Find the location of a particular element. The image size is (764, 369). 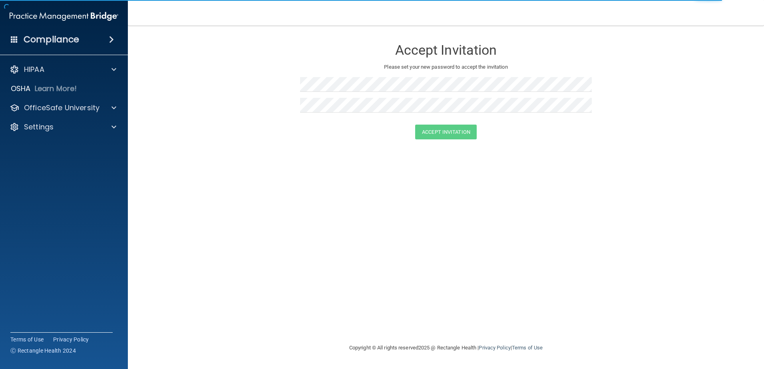

button: Accept Invitation is located at coordinates (446, 132).